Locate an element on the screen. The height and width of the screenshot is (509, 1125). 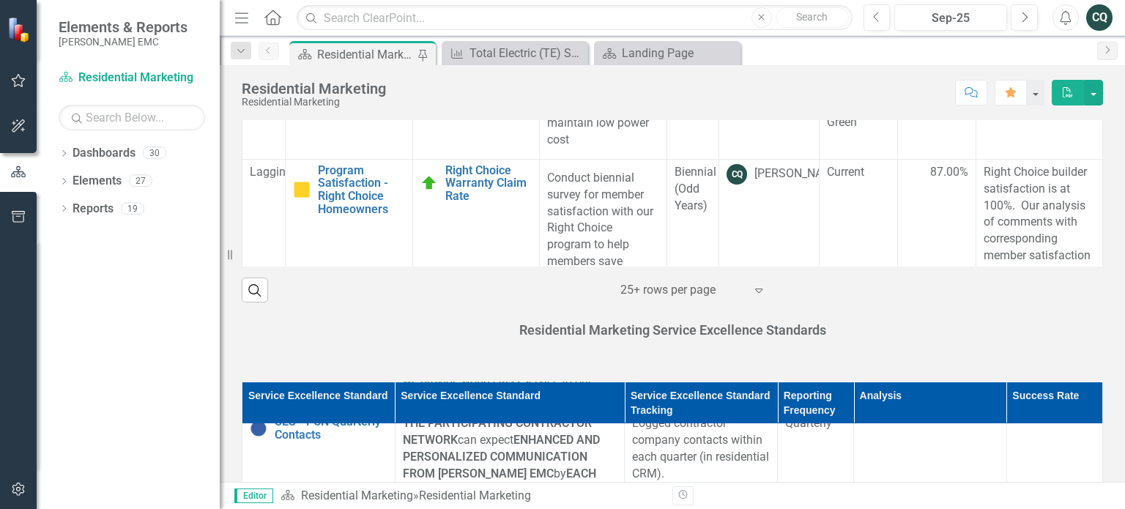
div: 27 is located at coordinates (141, 181).